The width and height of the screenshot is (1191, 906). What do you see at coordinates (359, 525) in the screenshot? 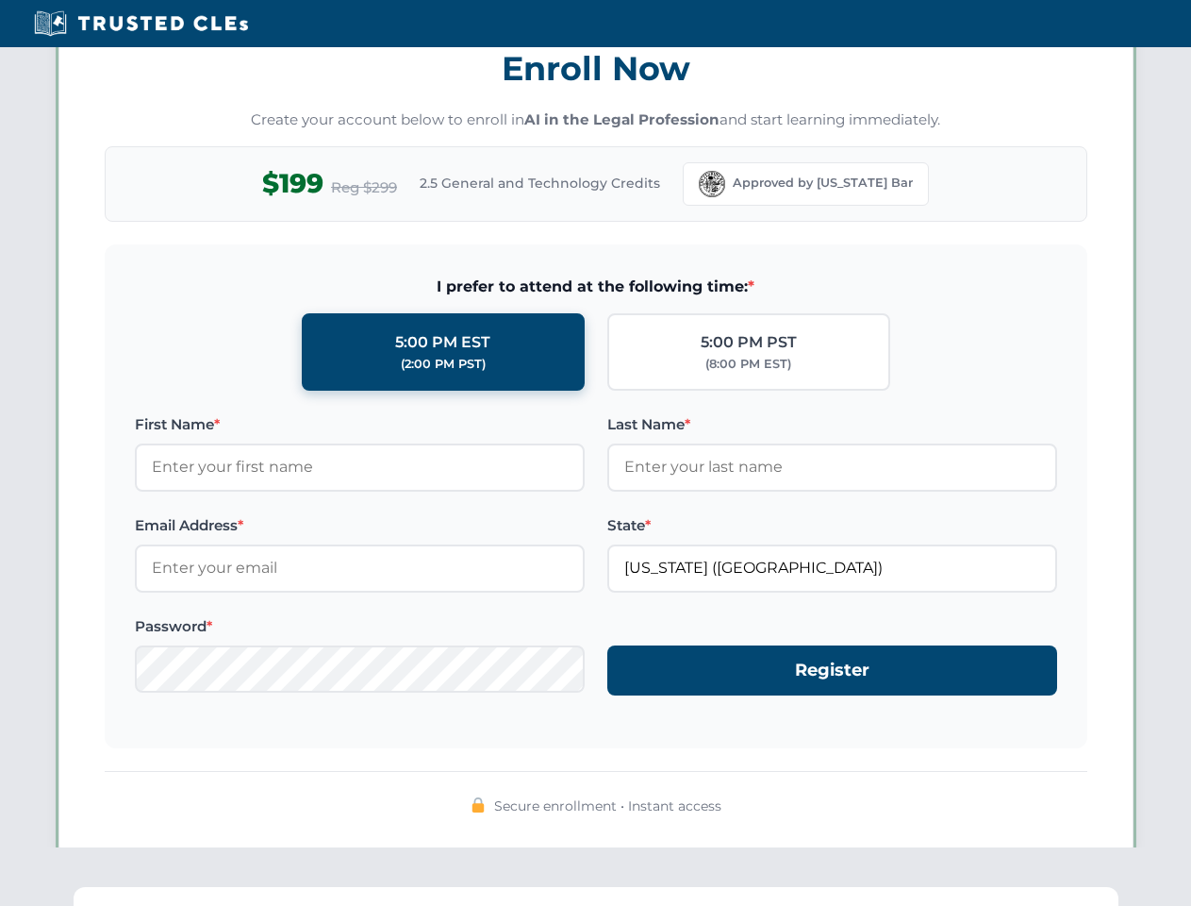
I see `label: Email Address` at bounding box center [359, 525].